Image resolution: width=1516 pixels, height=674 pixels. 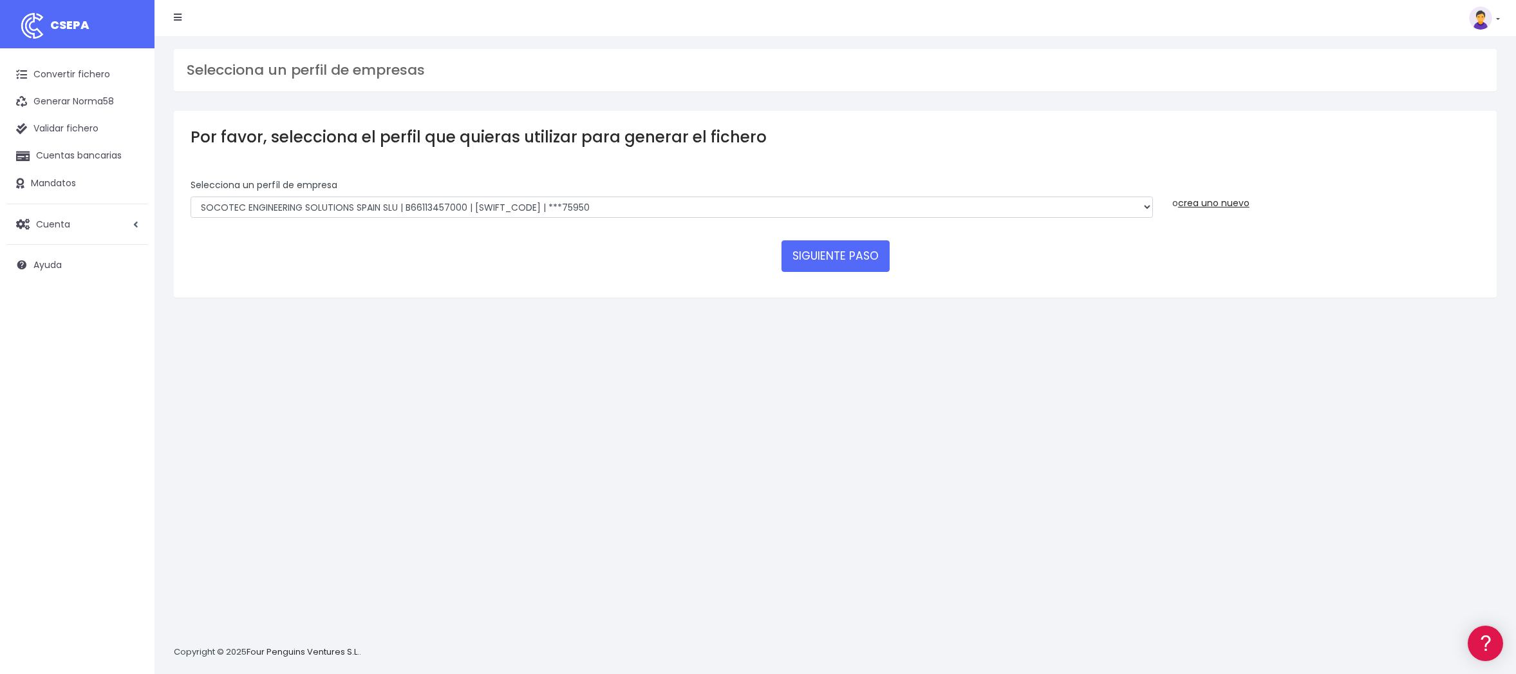 What do you see at coordinates (129, 232) in the screenshot?
I see `a: Perfiles de empresas` at bounding box center [129, 232].